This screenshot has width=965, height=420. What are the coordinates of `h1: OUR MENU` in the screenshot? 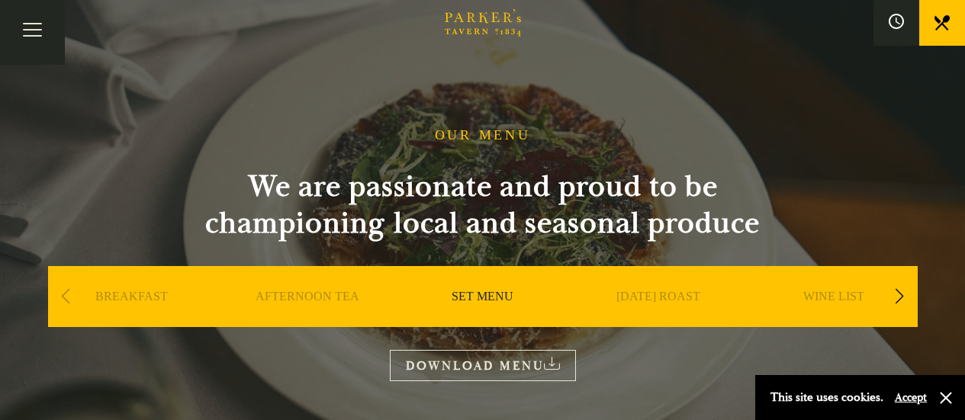 It's located at (483, 136).